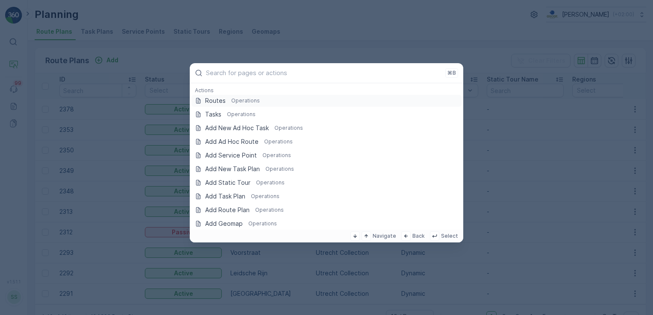  What do you see at coordinates (215, 101) in the screenshot?
I see `p: Routes` at bounding box center [215, 101].